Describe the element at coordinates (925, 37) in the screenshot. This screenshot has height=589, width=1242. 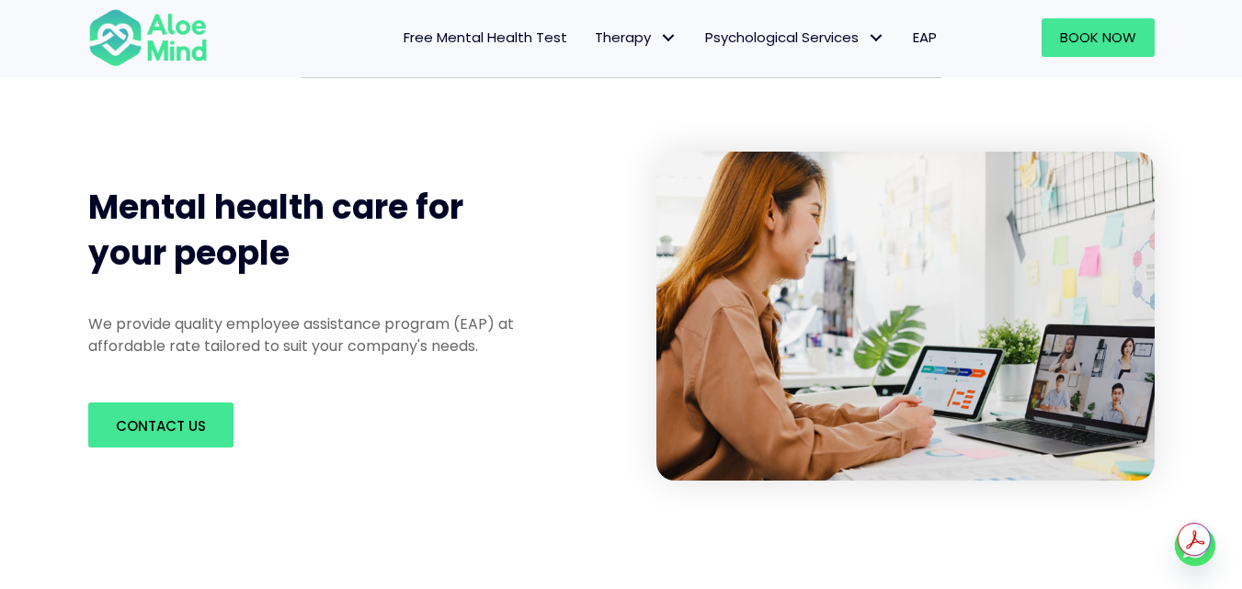
I see `span: EAP` at that location.